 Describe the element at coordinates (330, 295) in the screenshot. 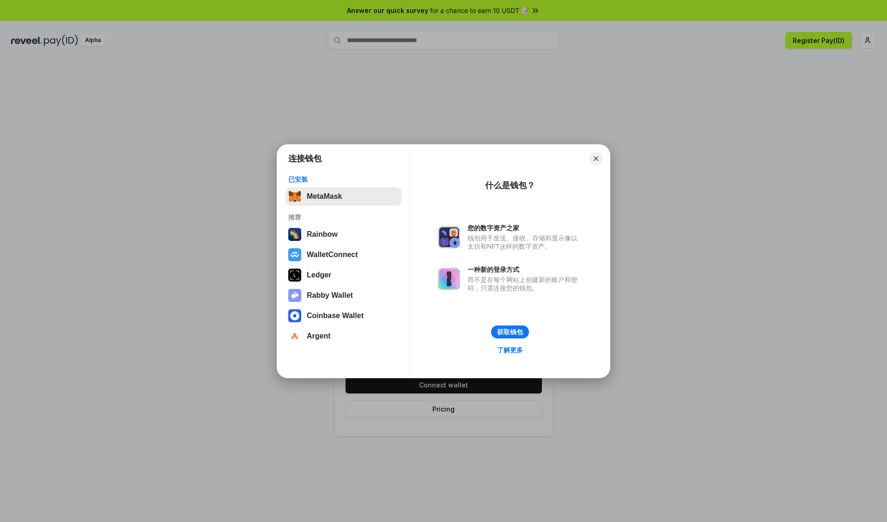

I see `div: Rabby Wallet` at that location.